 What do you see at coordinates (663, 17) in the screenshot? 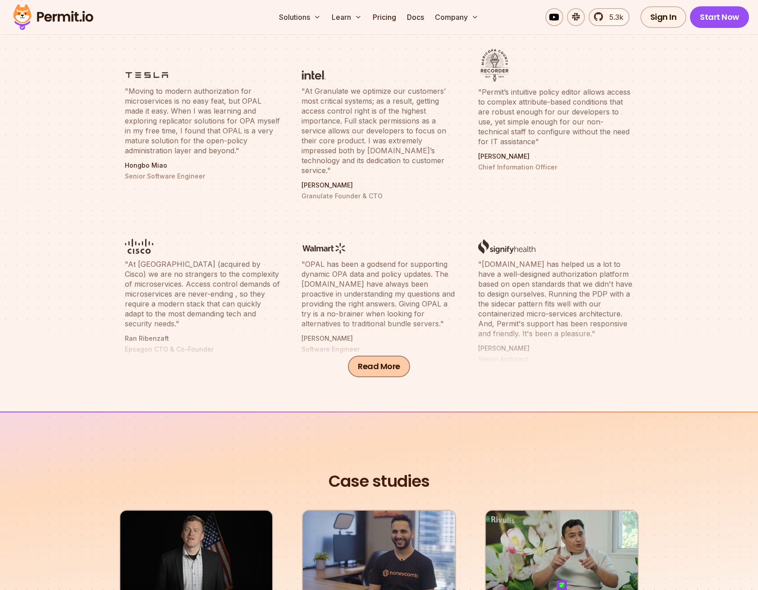
I see `a: Sign In` at bounding box center [663, 17].